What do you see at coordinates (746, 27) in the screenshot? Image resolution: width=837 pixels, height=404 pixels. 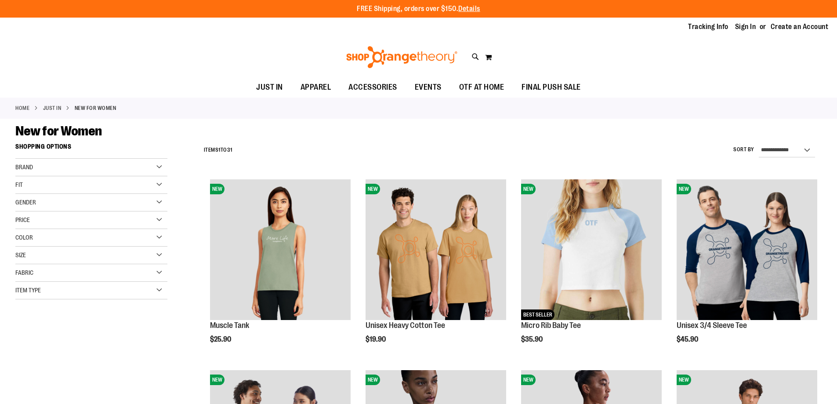 I see `a: Sign In` at bounding box center [746, 27].